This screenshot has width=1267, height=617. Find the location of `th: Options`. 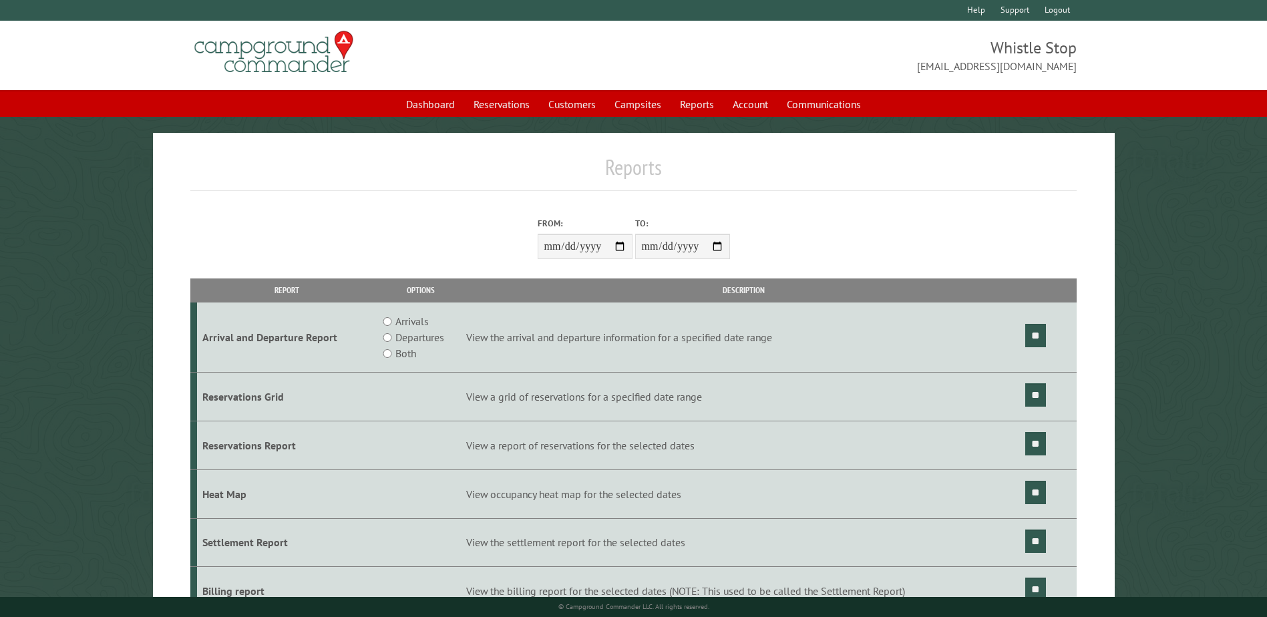

th: Options is located at coordinates (420, 290).